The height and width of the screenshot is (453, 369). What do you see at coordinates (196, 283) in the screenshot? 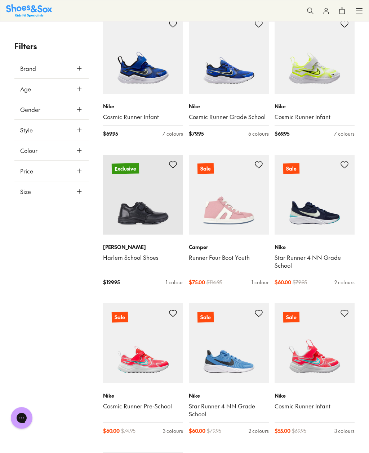
I see `span: $ 75.00` at bounding box center [196, 283].